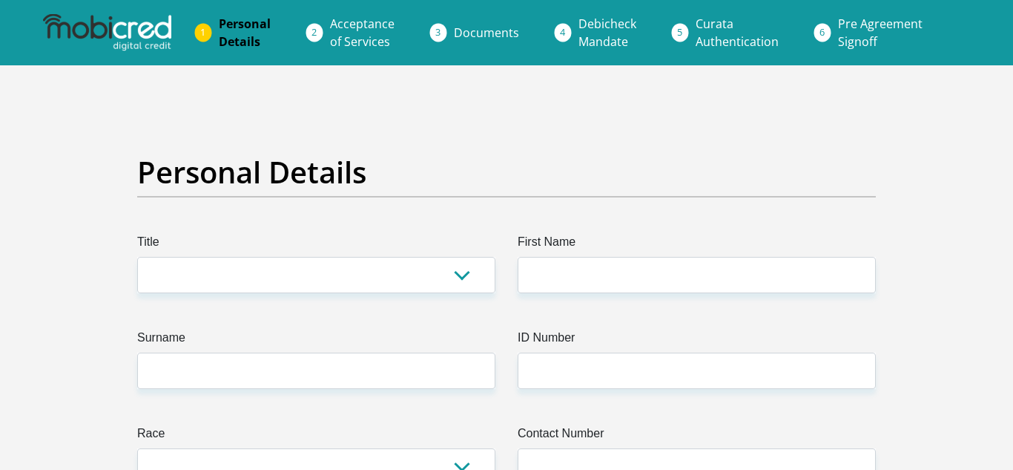 The width and height of the screenshot is (1013, 470). I want to click on input: Surname, so click(316, 370).